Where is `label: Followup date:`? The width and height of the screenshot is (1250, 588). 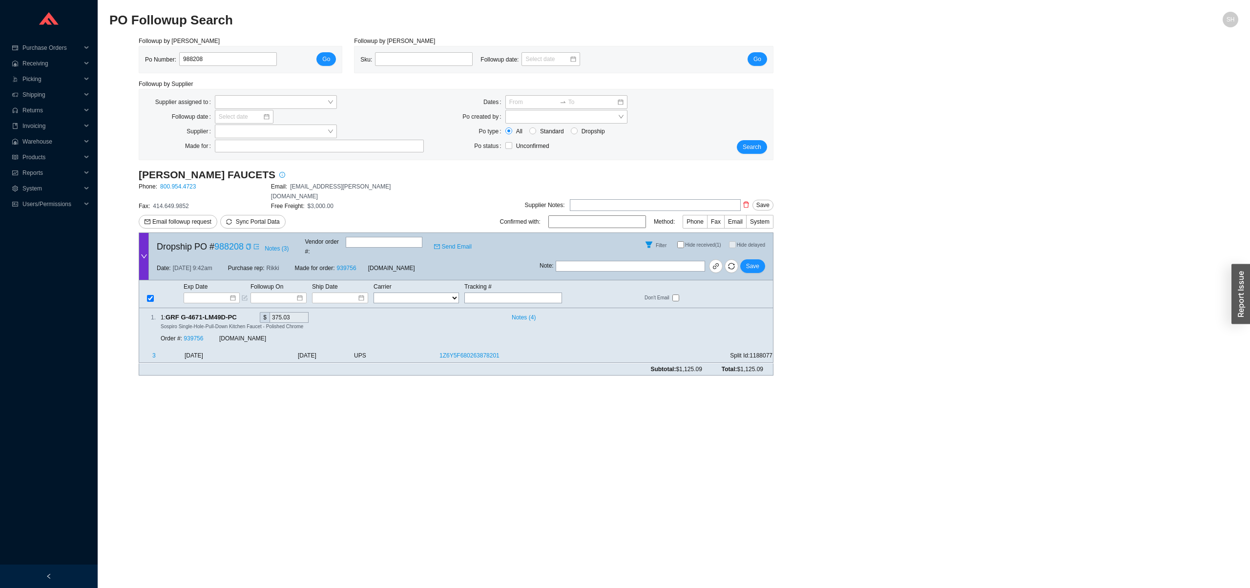 label: Followup date: is located at coordinates (193, 117).